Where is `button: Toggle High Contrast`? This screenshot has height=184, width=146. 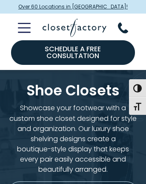
button: Toggle High Contrast is located at coordinates (137, 88).